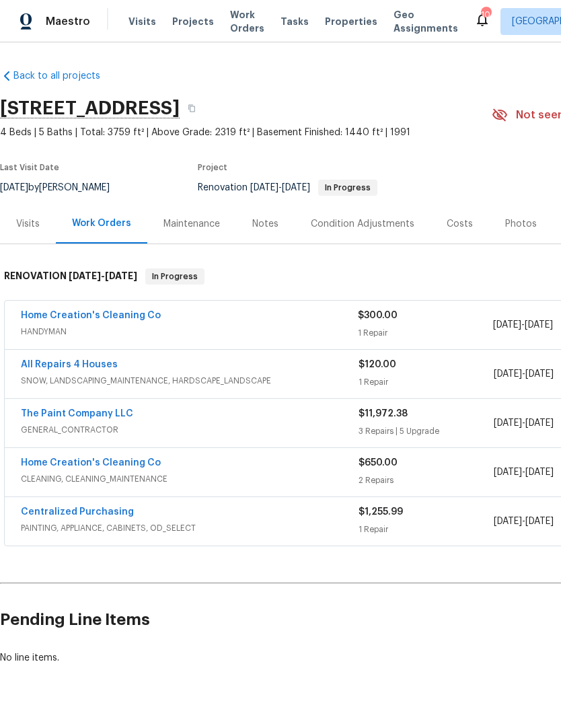 This screenshot has height=703, width=561. Describe the element at coordinates (287, 188) in the screenshot. I see `span: Renovation` at that location.